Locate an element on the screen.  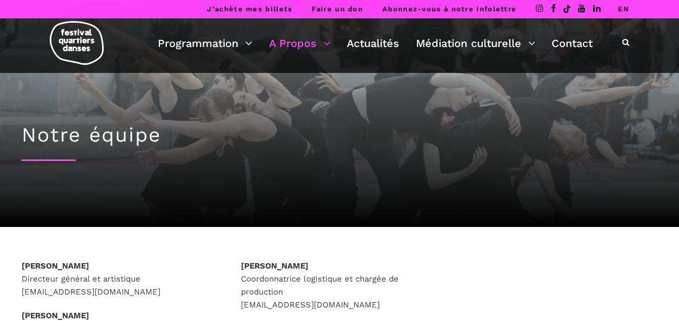
img: logo-fqd-med is located at coordinates (77, 43).